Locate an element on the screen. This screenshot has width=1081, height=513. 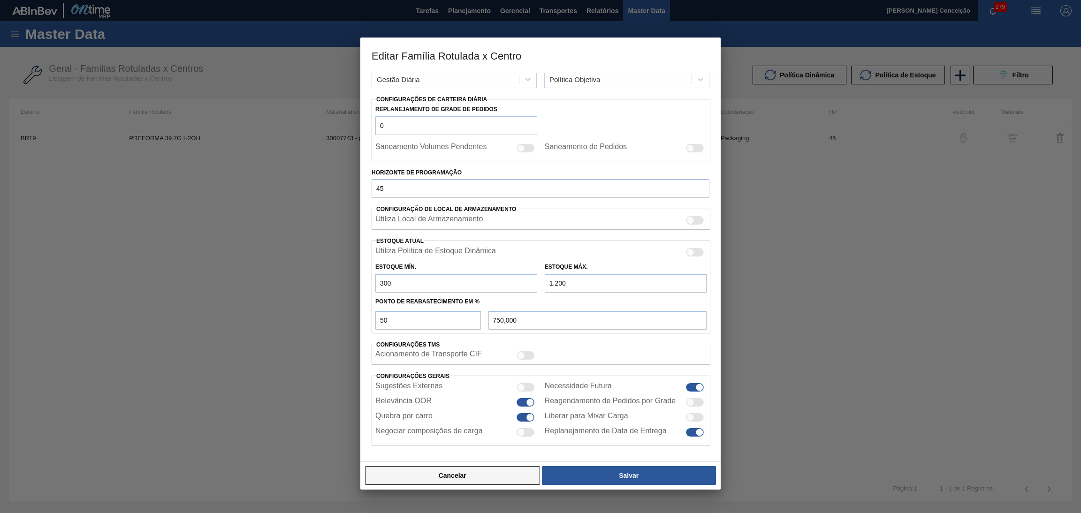
span: Configuração de Local de Armazenamento is located at coordinates (446, 209).